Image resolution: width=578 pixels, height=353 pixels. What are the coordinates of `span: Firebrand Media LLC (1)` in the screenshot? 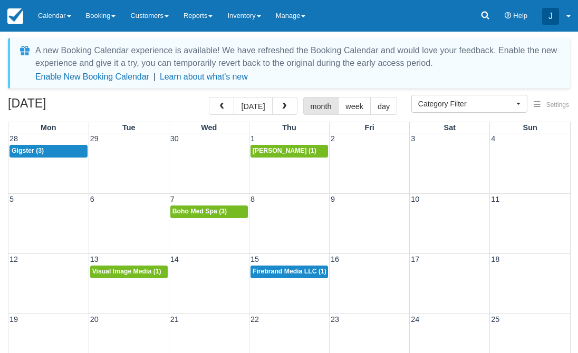 It's located at (289, 271).